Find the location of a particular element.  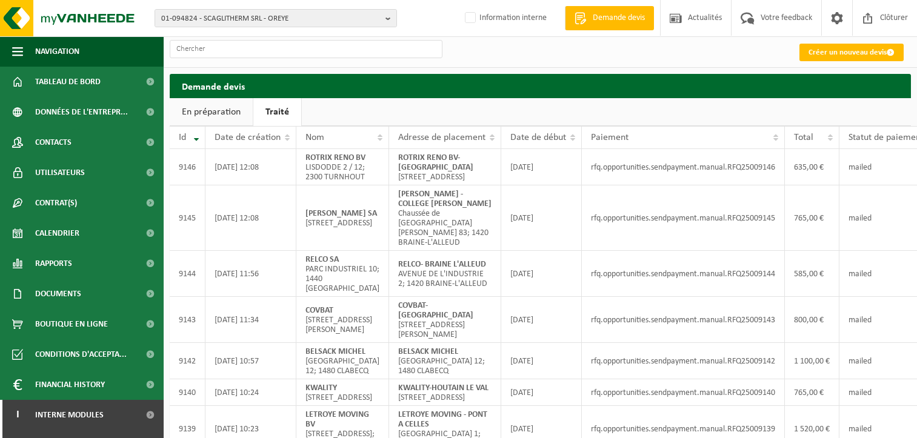

td: 9146 is located at coordinates (187, 167).